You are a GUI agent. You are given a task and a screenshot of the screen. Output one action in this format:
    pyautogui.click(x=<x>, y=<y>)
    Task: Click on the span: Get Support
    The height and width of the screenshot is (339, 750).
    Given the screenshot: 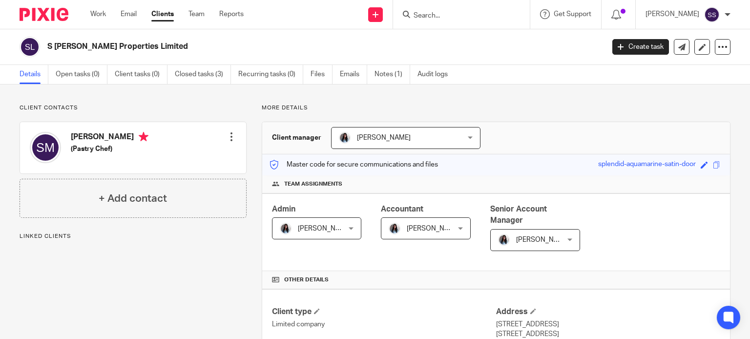 What is the action you would take?
    pyautogui.click(x=572, y=14)
    